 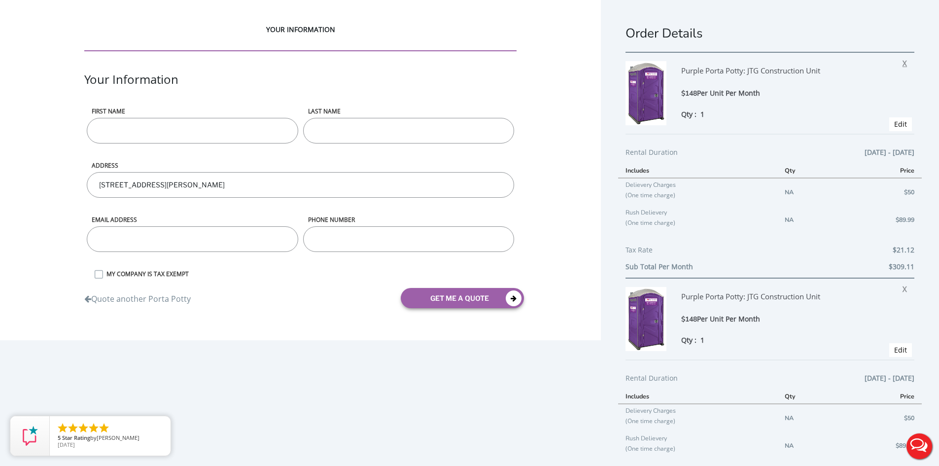 What do you see at coordinates (904, 250) in the screenshot?
I see `span: $21.12` at bounding box center [904, 250].